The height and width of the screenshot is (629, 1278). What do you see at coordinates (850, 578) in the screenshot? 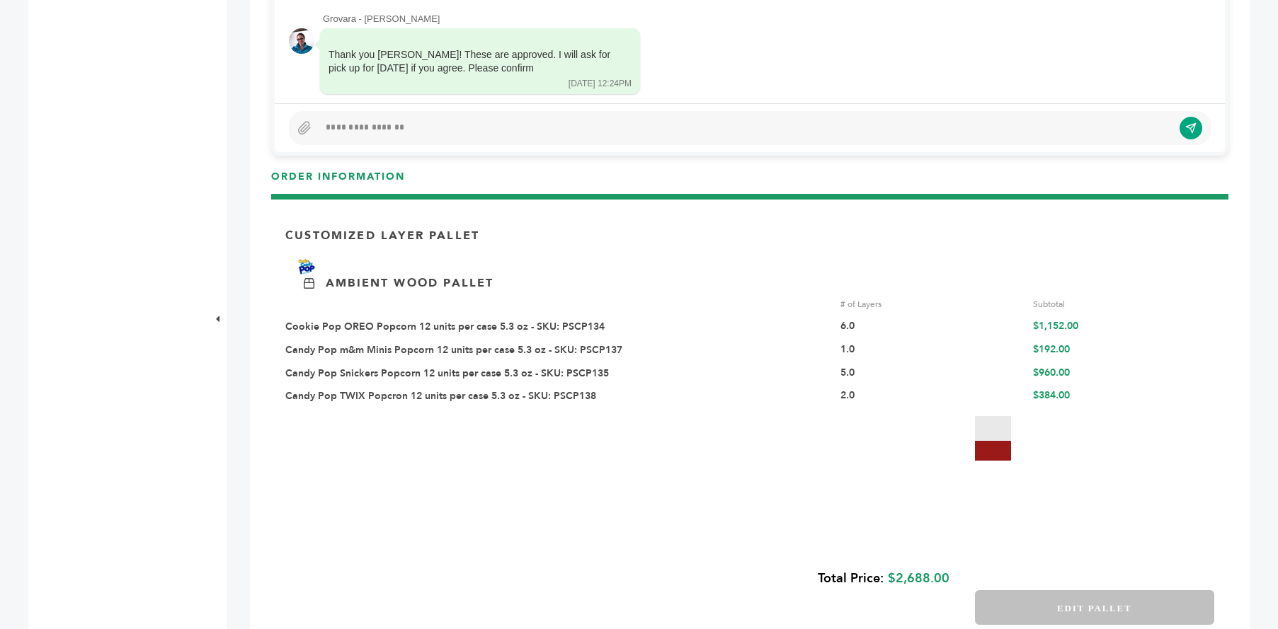
I see `b: Total Price:` at bounding box center [850, 578].